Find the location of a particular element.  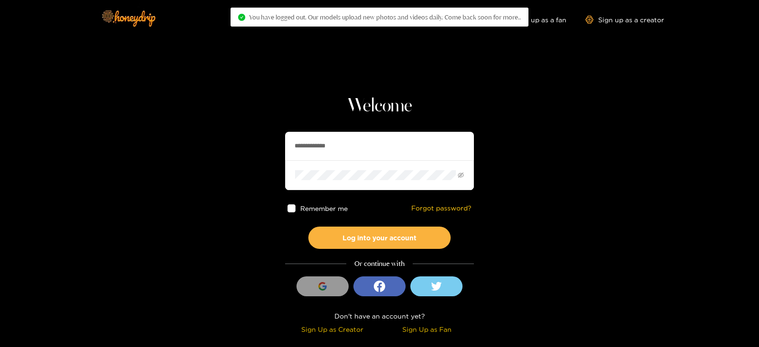

span: Remember me is located at coordinates (324, 208).